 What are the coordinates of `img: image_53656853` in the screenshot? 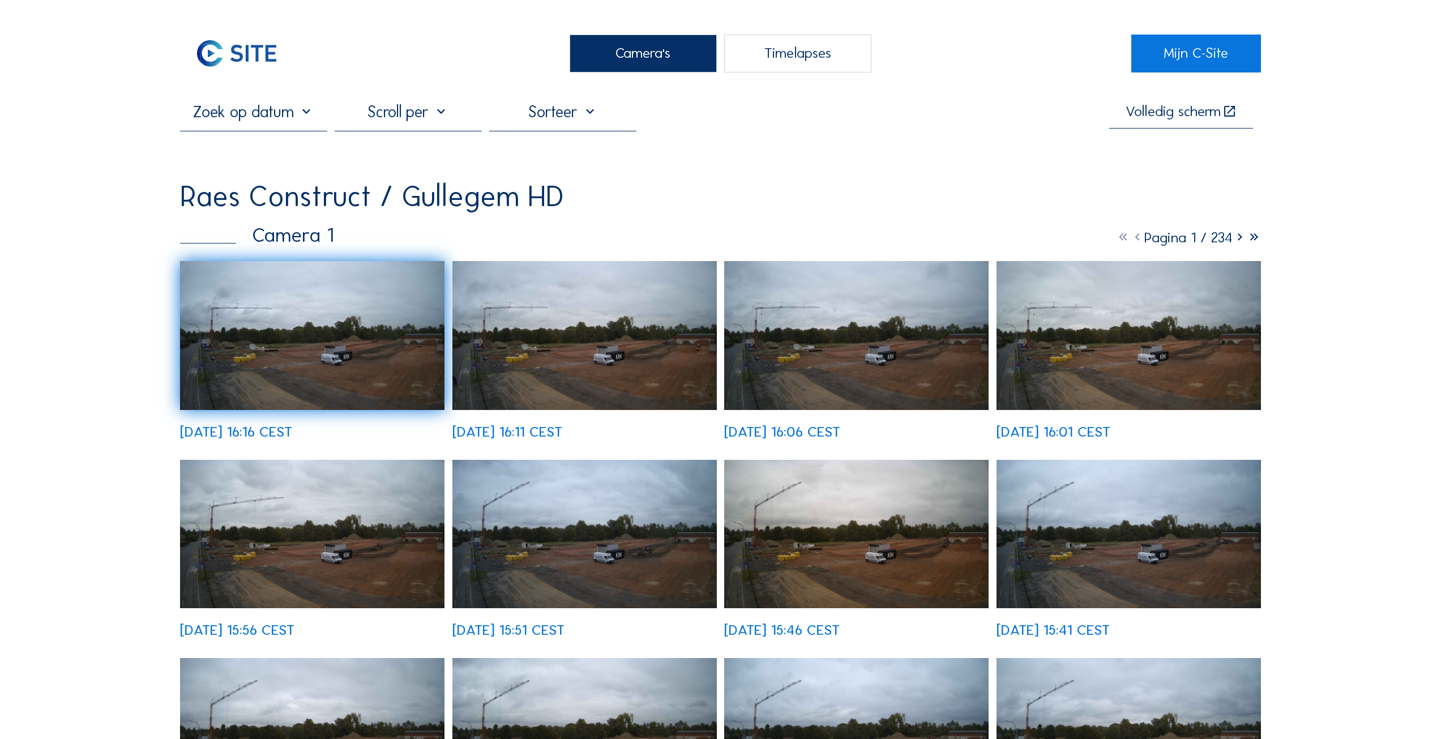 It's located at (1128, 335).